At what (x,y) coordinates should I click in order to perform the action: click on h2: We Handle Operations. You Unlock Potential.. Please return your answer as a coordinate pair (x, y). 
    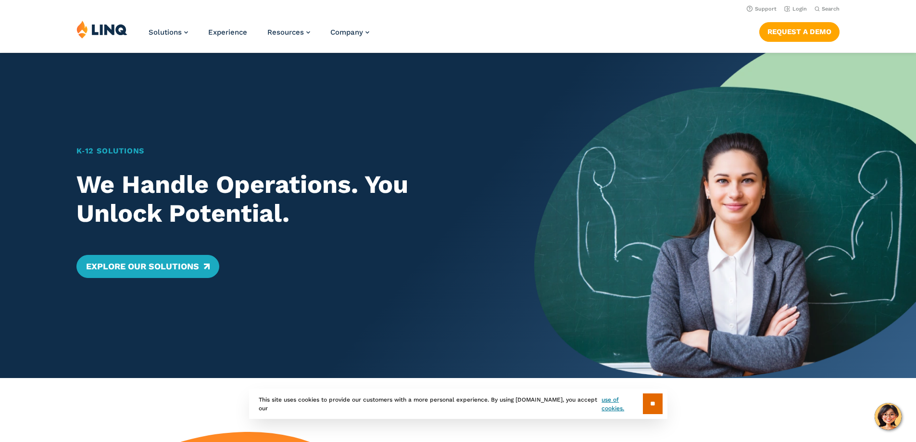
    Looking at the image, I should click on (287, 199).